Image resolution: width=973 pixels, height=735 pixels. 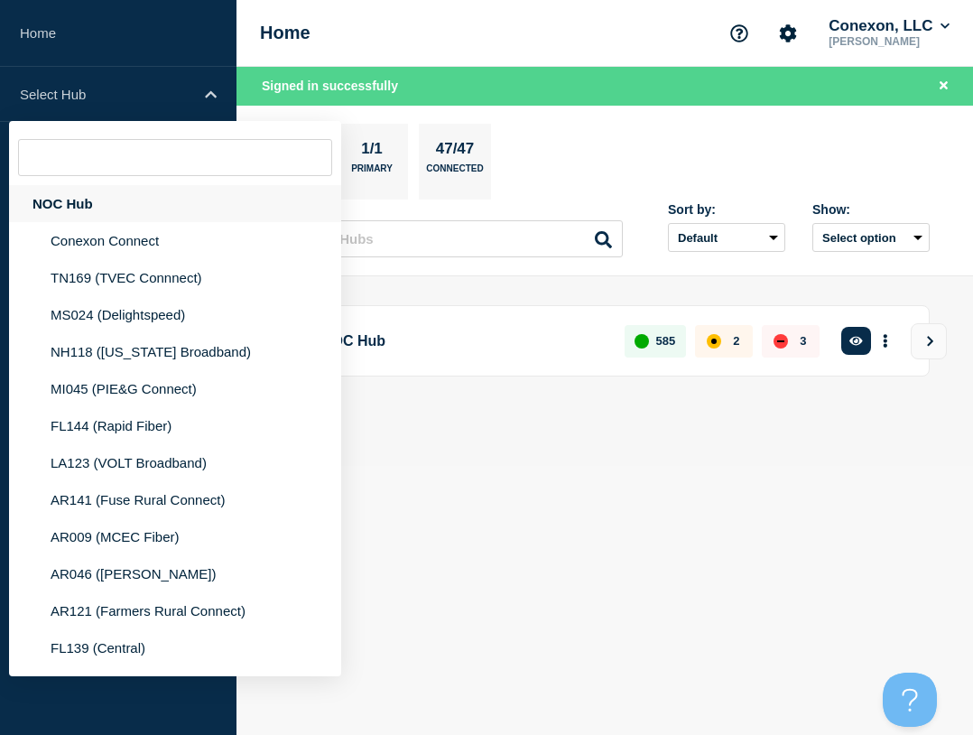 What do you see at coordinates (781, 341) in the screenshot?
I see `div: down` at bounding box center [781, 341].